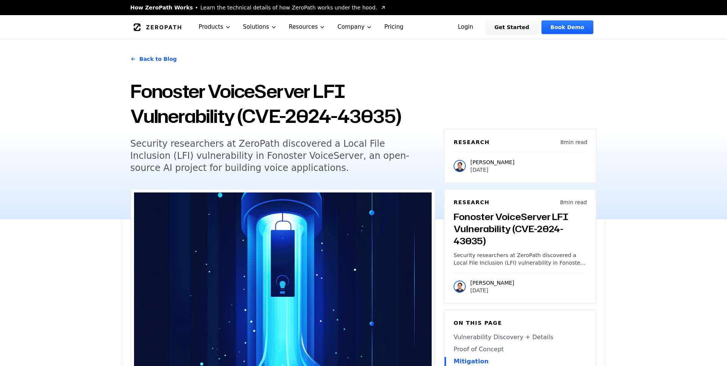 This screenshot has width=727, height=366. What do you see at coordinates (520, 323) in the screenshot?
I see `h6: On this page` at bounding box center [520, 323].